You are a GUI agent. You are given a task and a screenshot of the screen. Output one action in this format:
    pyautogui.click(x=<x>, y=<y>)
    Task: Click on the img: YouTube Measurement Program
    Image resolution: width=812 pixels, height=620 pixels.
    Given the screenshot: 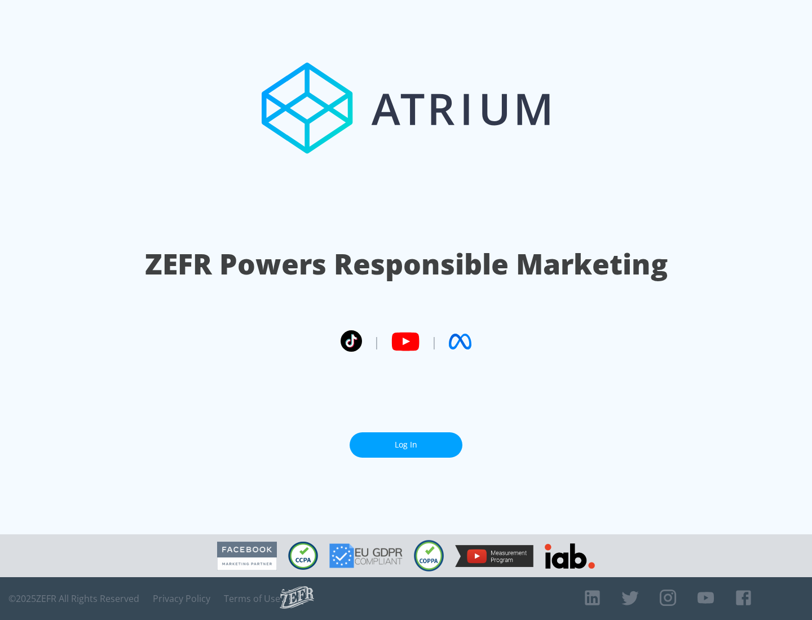 What is the action you would take?
    pyautogui.click(x=494, y=556)
    